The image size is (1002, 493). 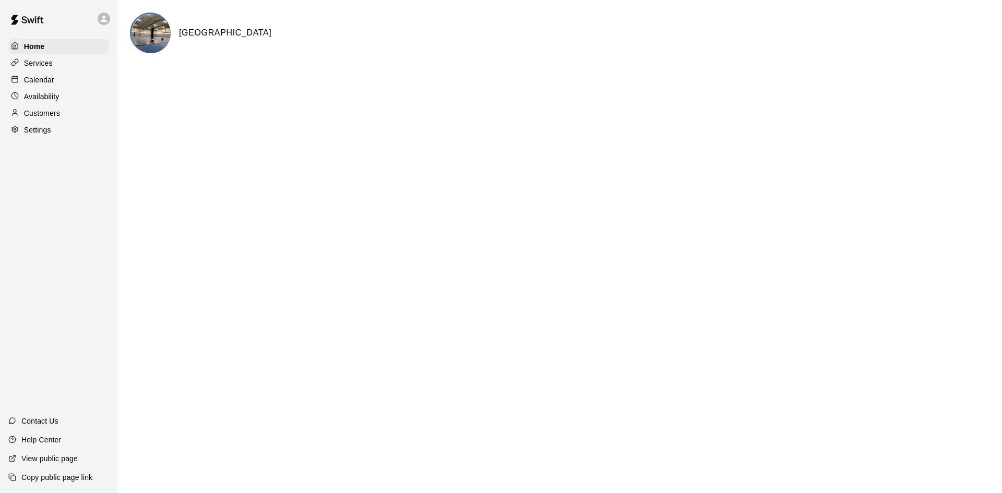 What do you see at coordinates (38, 130) in the screenshot?
I see `p: Settings` at bounding box center [38, 130].